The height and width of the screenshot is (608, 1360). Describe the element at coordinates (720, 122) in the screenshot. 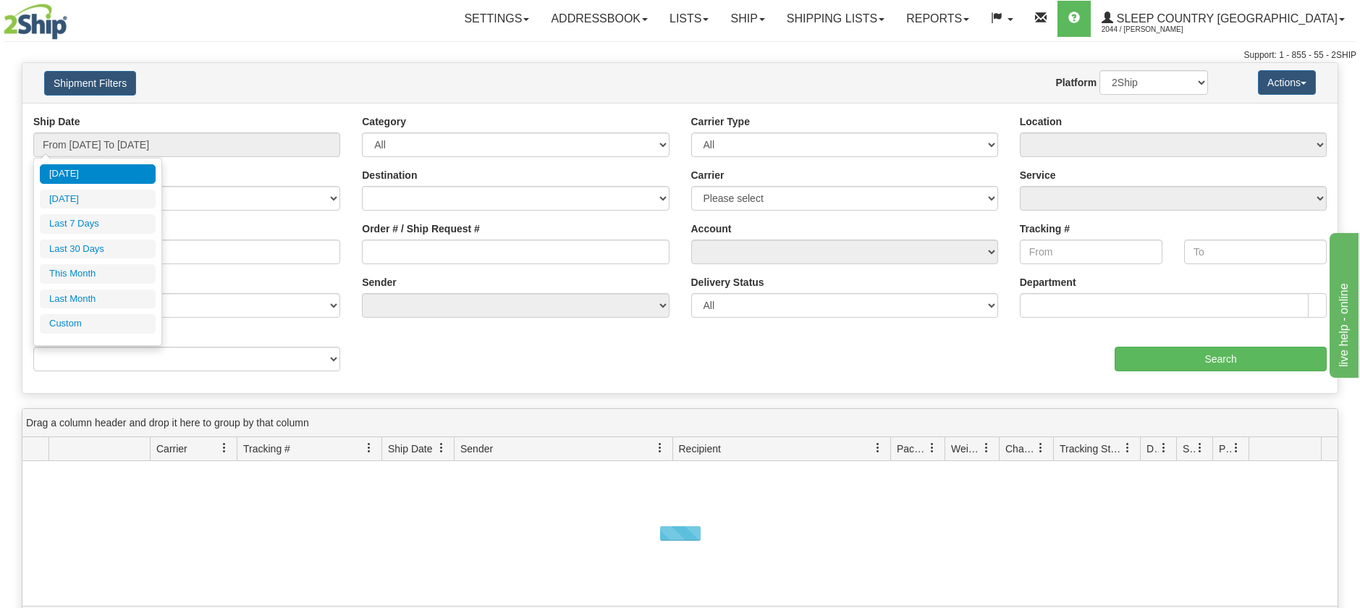

I see `label: Carrier Type` at that location.